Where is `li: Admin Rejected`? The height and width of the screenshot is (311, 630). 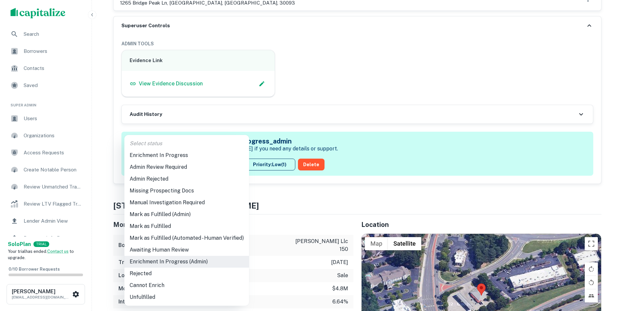
li: Admin Rejected is located at coordinates (187, 179).